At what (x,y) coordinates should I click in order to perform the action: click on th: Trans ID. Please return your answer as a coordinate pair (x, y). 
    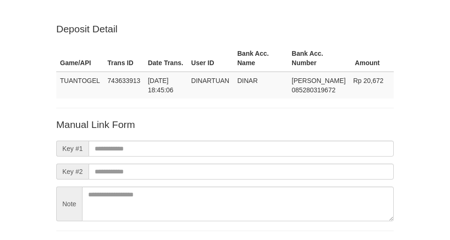
    Looking at the image, I should click on (124, 58).